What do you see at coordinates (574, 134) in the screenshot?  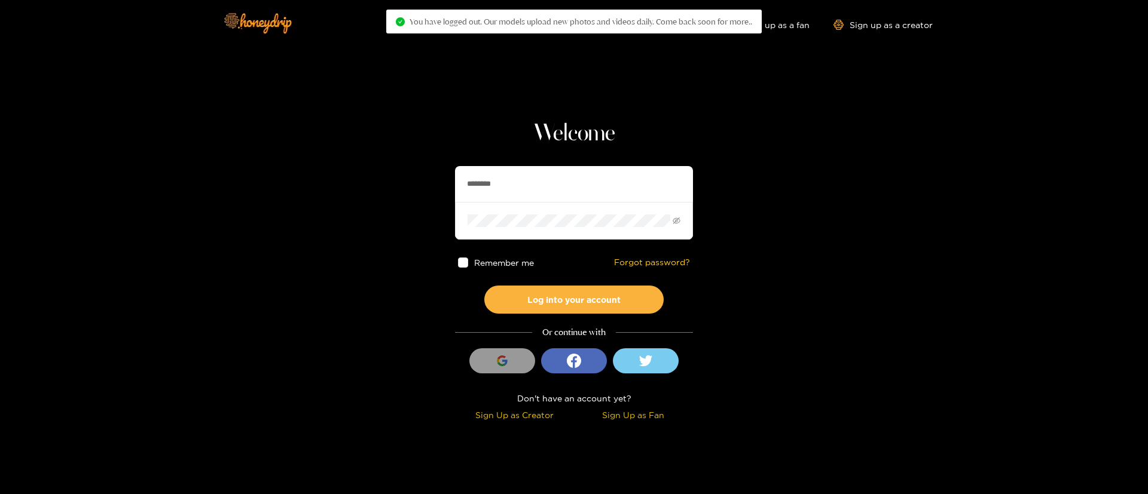 I see `h1: Welcome` at bounding box center [574, 134].